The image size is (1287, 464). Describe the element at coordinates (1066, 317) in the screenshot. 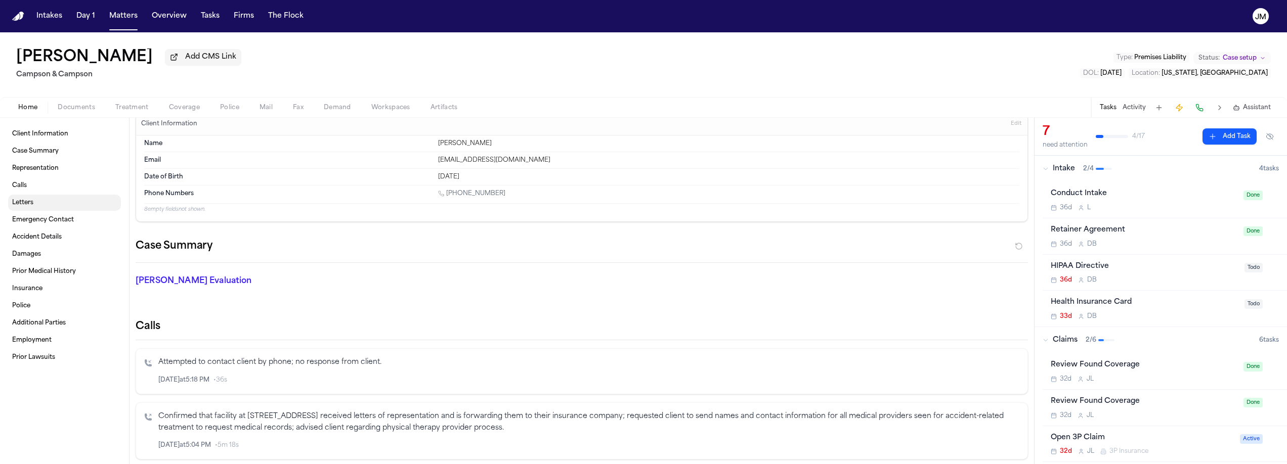

I see `span: 33d` at that location.